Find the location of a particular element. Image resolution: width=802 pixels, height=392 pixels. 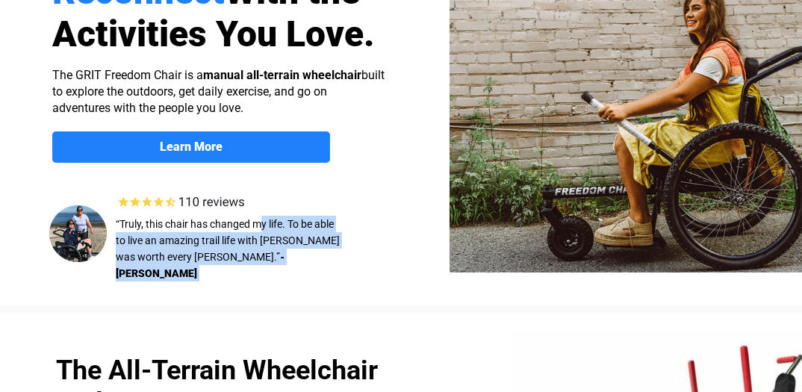

strong: Learn More is located at coordinates (191, 146).